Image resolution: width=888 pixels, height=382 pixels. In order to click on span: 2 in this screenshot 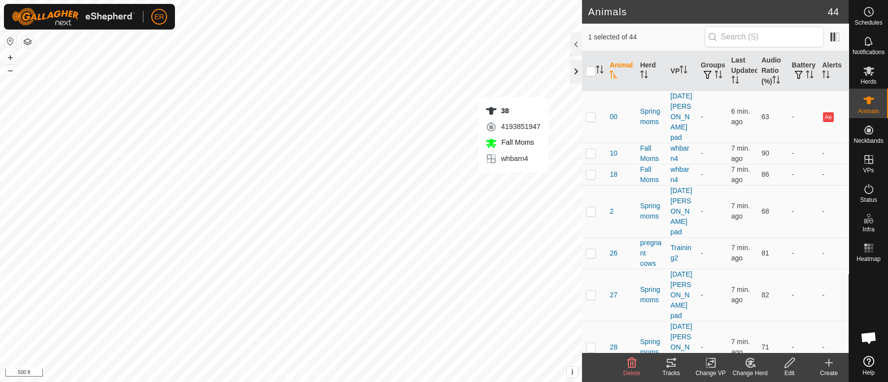, I will do `click(612, 211)`.